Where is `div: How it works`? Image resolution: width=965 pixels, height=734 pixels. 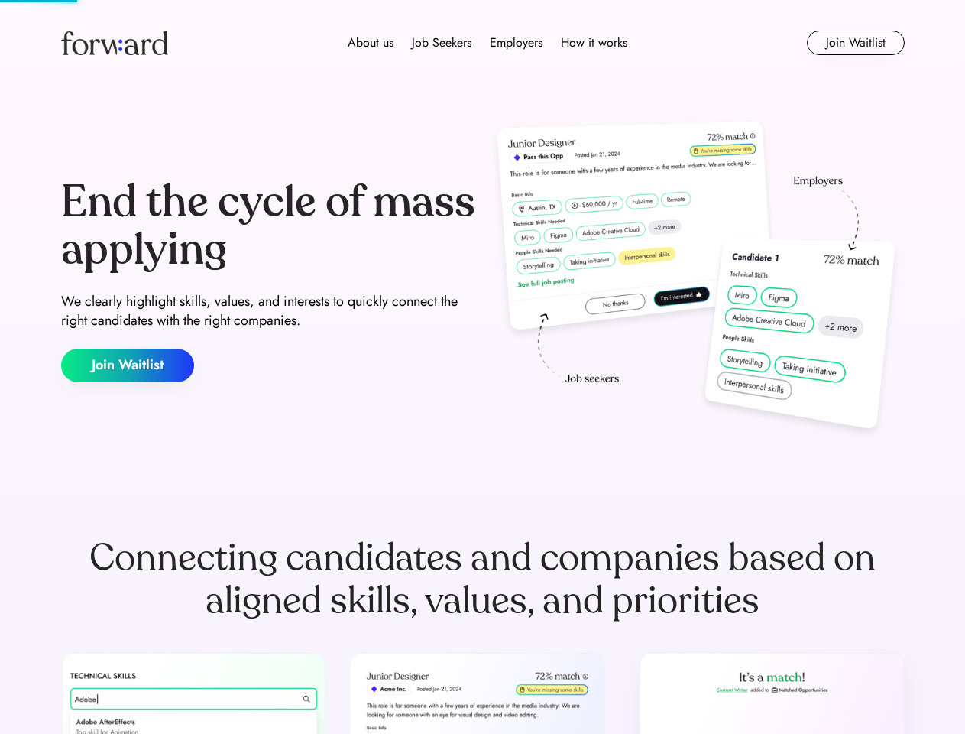 div: How it works is located at coordinates (594, 43).